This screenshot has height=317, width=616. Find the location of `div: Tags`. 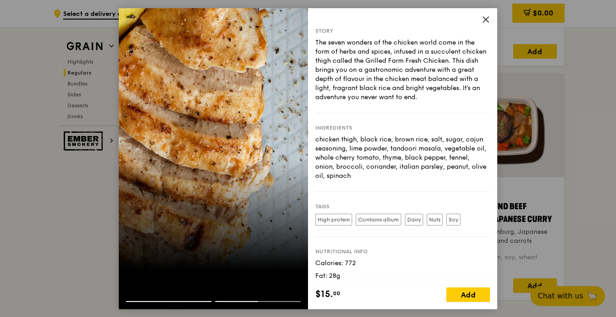

div: Tags is located at coordinates (403, 206).